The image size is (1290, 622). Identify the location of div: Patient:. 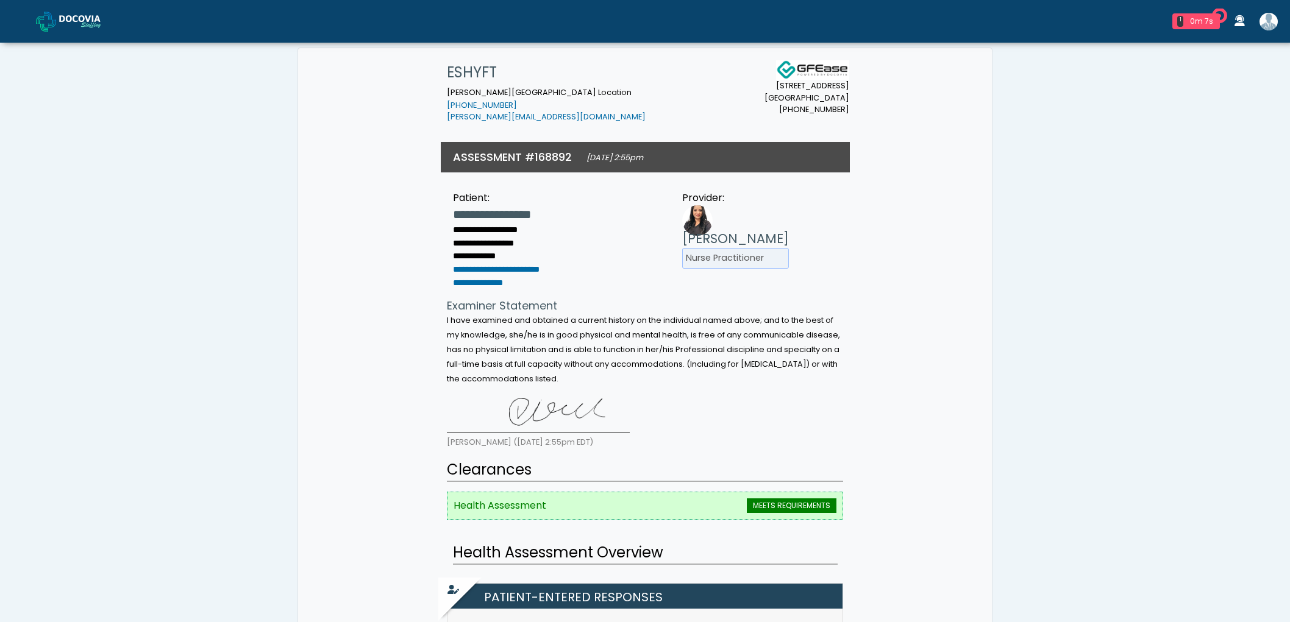
(496, 198).